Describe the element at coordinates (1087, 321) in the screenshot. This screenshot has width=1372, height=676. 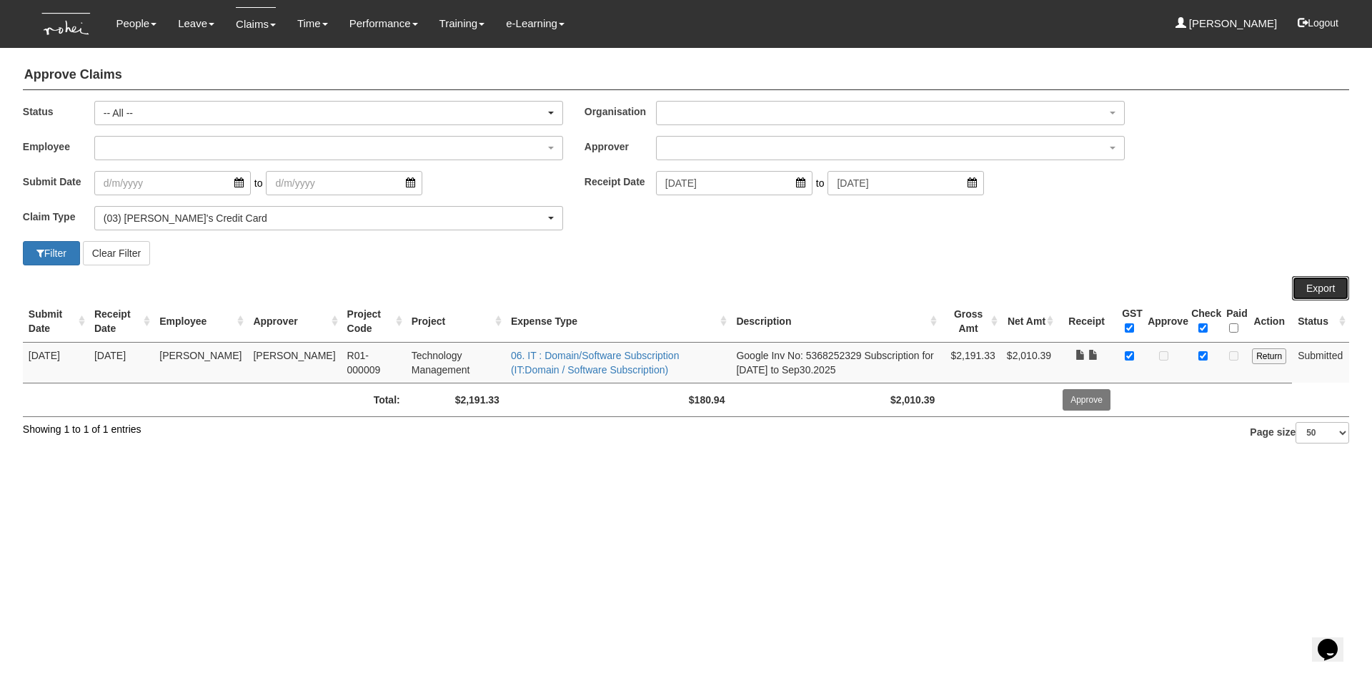
I see `th: Receipt` at that location.